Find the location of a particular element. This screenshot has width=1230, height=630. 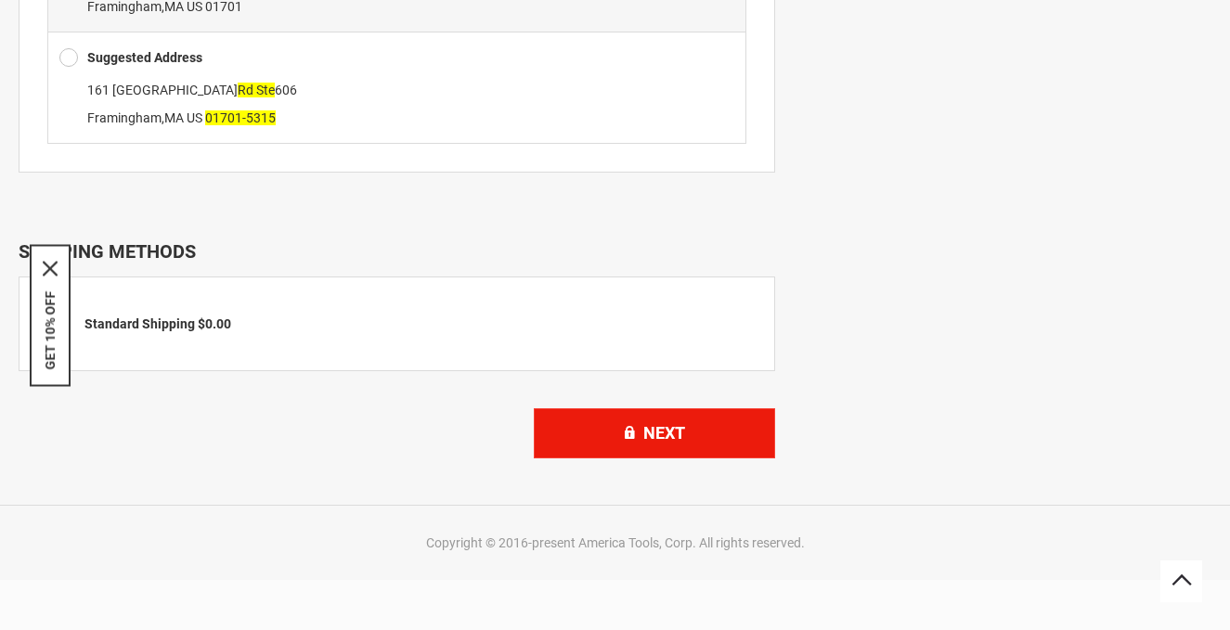

div: Shipping Methods is located at coordinates (396, 252).